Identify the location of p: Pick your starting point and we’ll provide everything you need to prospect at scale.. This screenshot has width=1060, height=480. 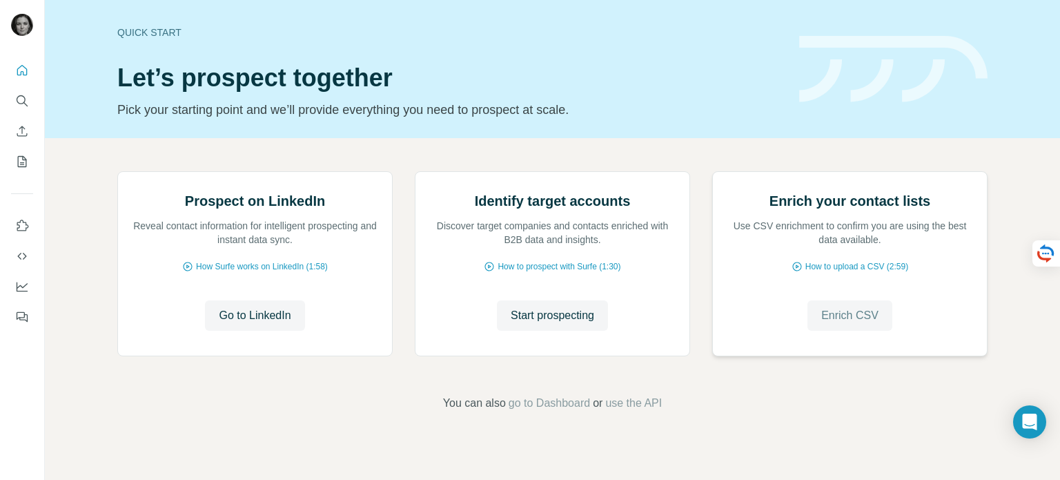
(450, 110).